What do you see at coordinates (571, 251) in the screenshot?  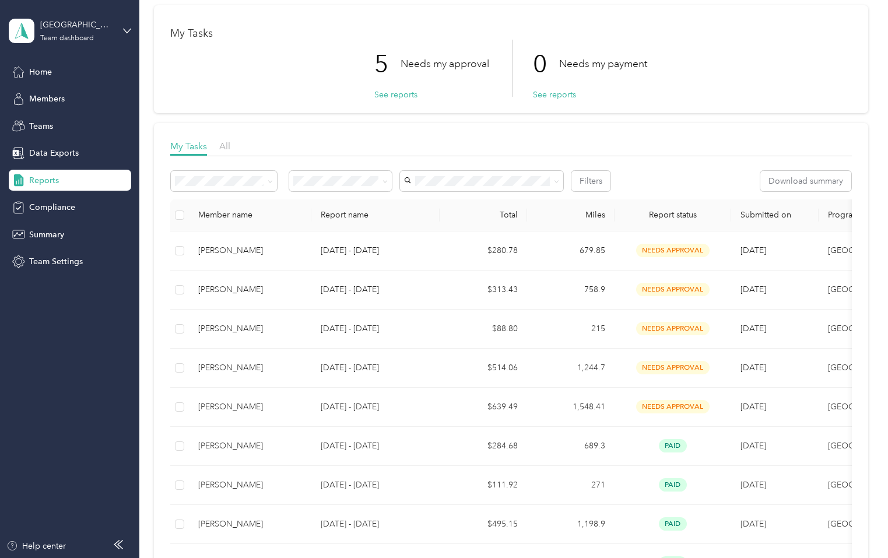 I see `td: 679.85` at bounding box center [571, 251].